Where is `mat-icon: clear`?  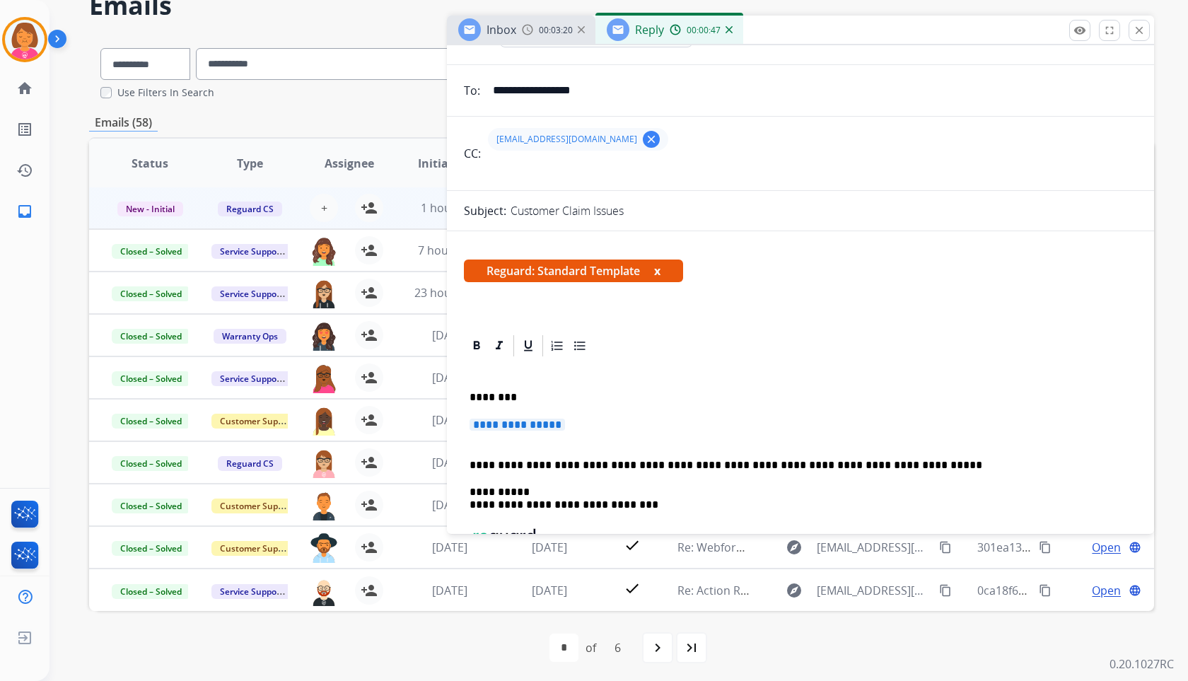
mat-icon: clear is located at coordinates (651, 139).